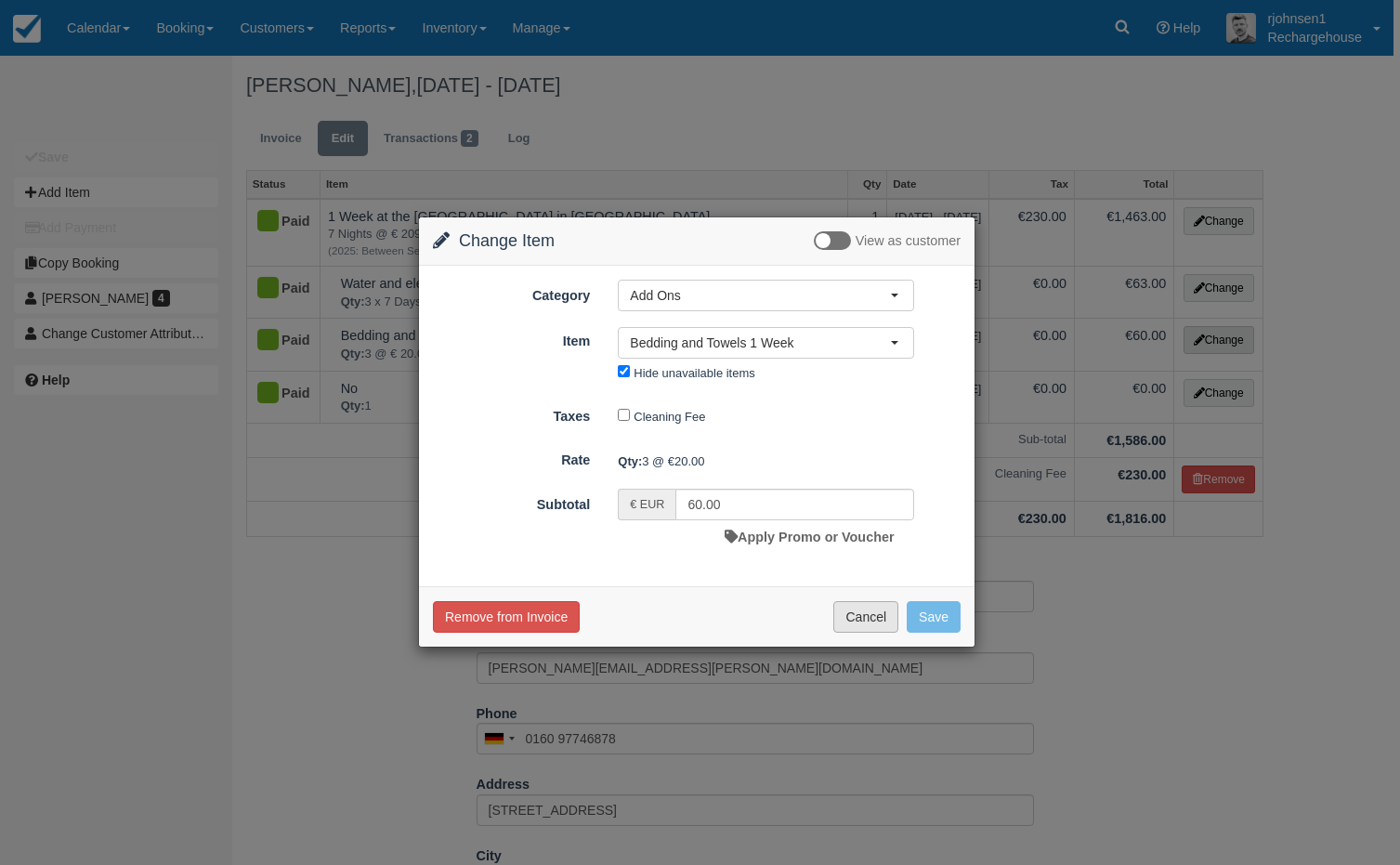 This screenshot has height=865, width=1400. What do you see at coordinates (907, 242) in the screenshot?
I see `span: View as customer` at bounding box center [907, 242].